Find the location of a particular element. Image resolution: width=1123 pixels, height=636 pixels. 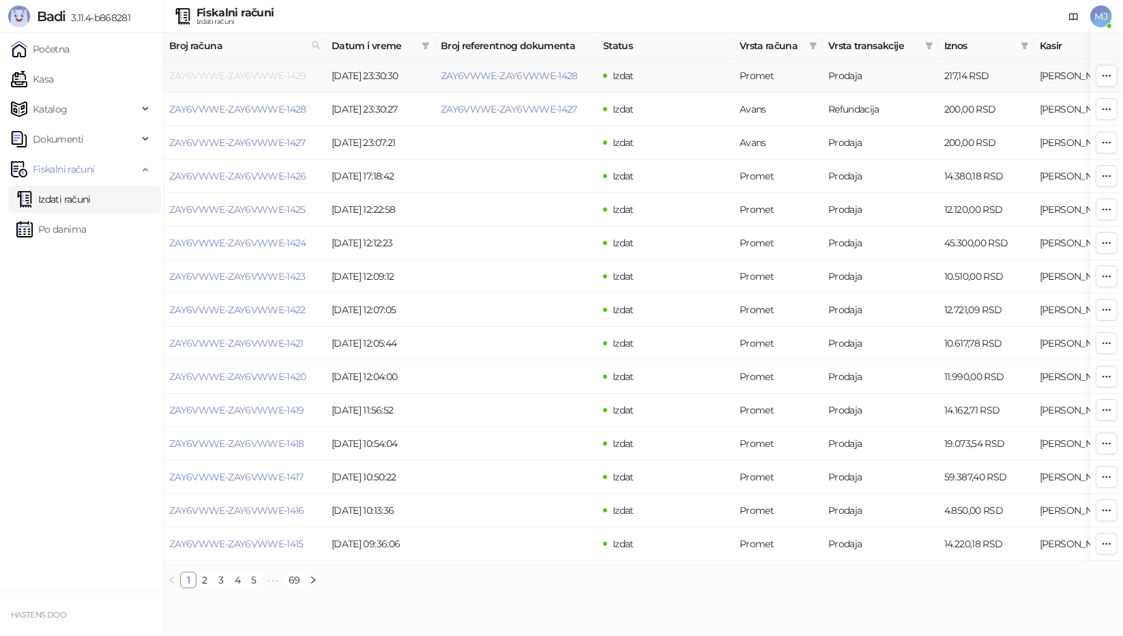

td: 19.073,54 RSD is located at coordinates (986, 443).